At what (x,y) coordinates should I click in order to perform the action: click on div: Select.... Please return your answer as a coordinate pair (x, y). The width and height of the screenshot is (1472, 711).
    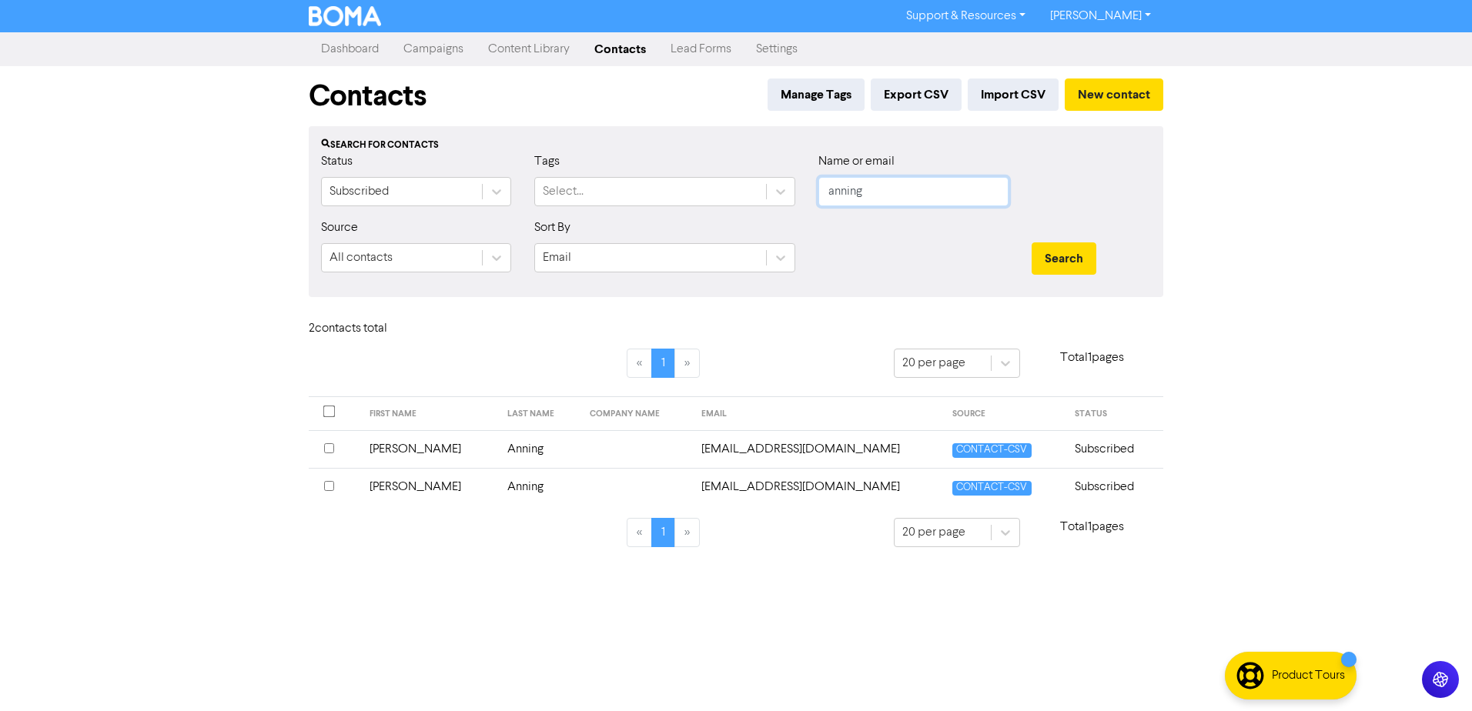
    Looking at the image, I should click on (563, 192).